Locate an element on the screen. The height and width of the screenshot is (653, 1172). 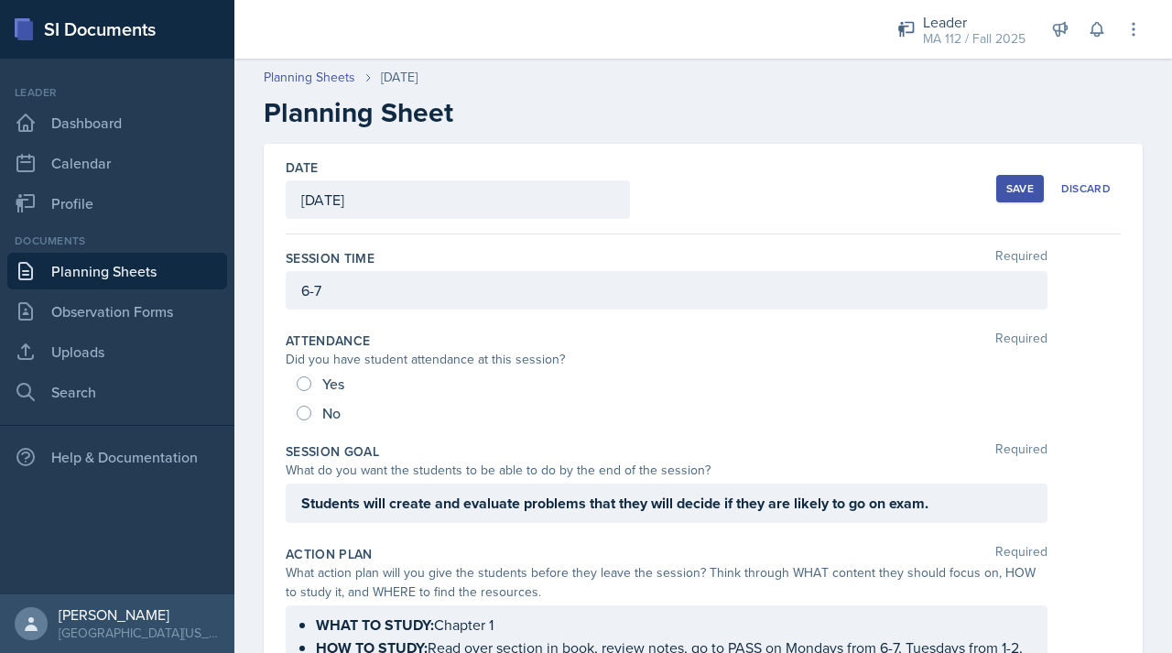
div: Documents is located at coordinates (117, 241).